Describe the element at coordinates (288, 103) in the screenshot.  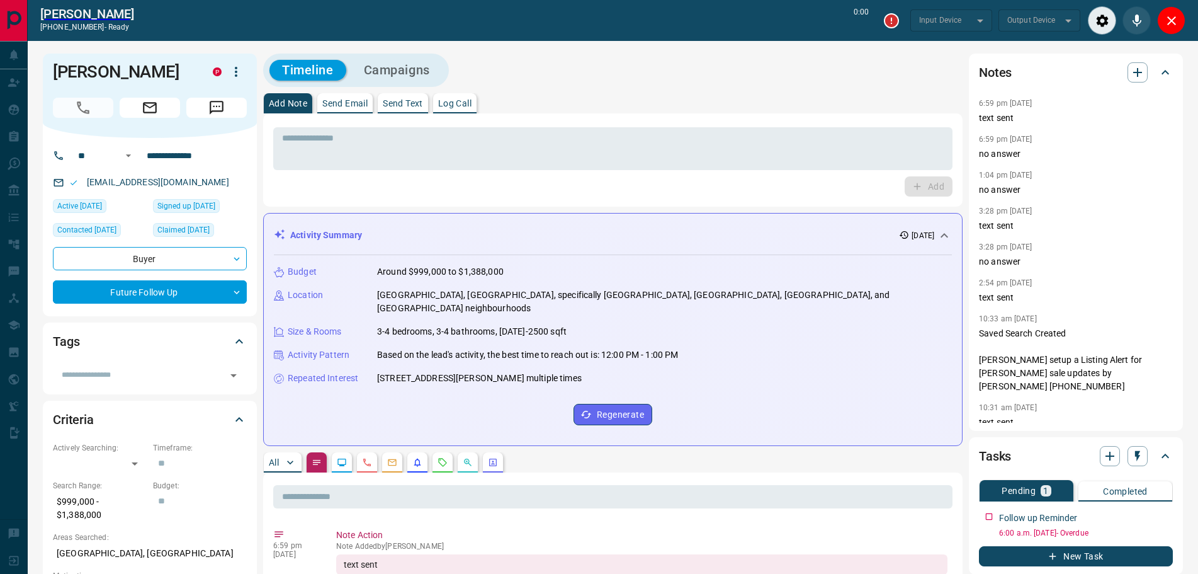
I see `p: Add Note` at that location.